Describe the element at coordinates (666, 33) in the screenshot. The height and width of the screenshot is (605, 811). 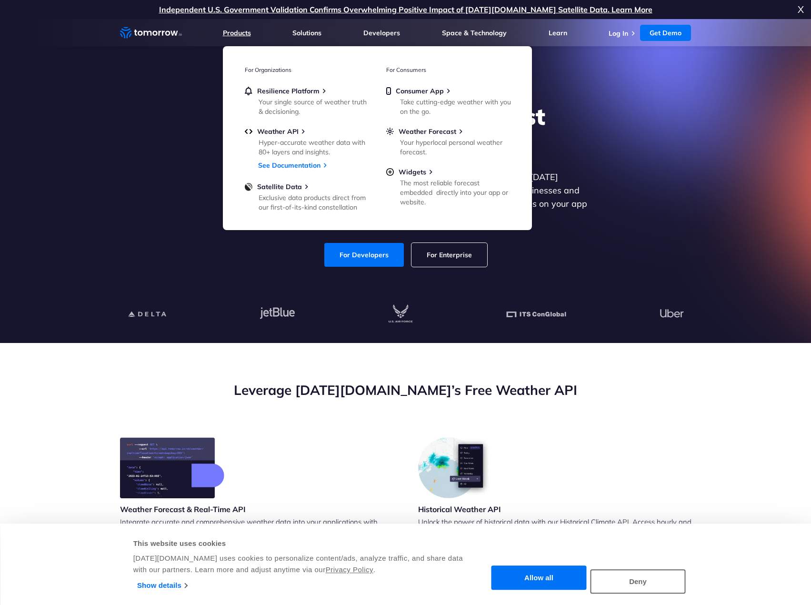
I see `a: Get Demo` at that location.